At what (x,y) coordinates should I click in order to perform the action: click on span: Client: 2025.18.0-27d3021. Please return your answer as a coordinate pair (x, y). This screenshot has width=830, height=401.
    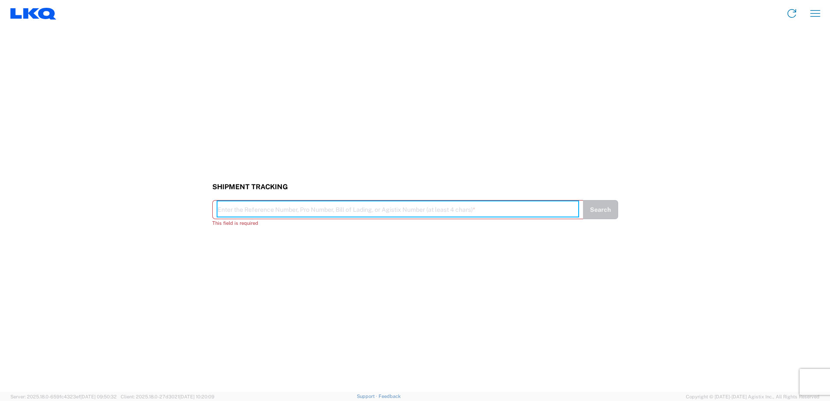
    Looking at the image, I should click on (168, 397).